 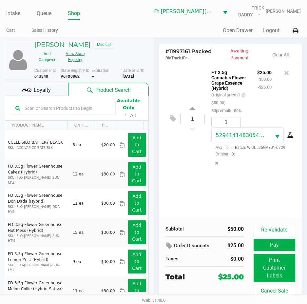 I want to click on small: 50premall:, so click(x=226, y=110).